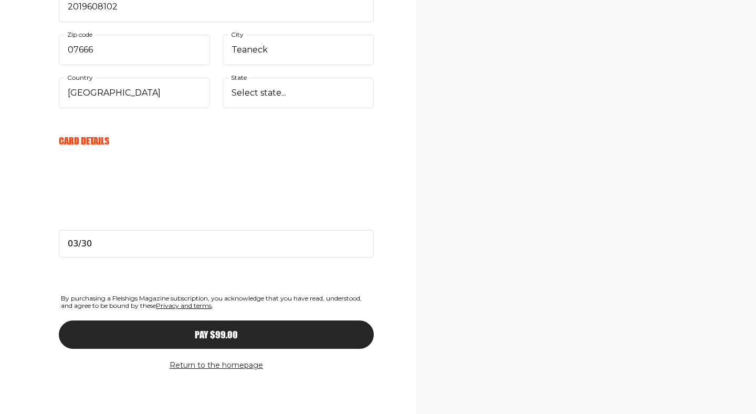 This screenshot has width=756, height=414. Describe the element at coordinates (237, 35) in the screenshot. I see `label: City` at that location.